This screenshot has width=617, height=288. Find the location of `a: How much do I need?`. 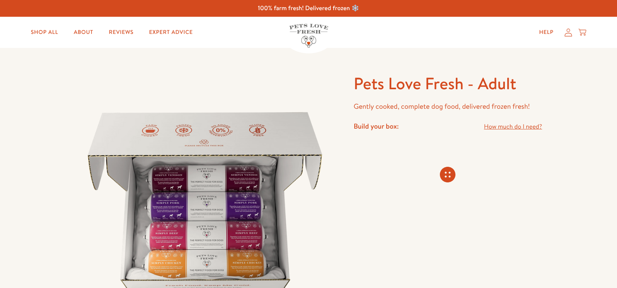

a: How much do I need? is located at coordinates (513, 127).